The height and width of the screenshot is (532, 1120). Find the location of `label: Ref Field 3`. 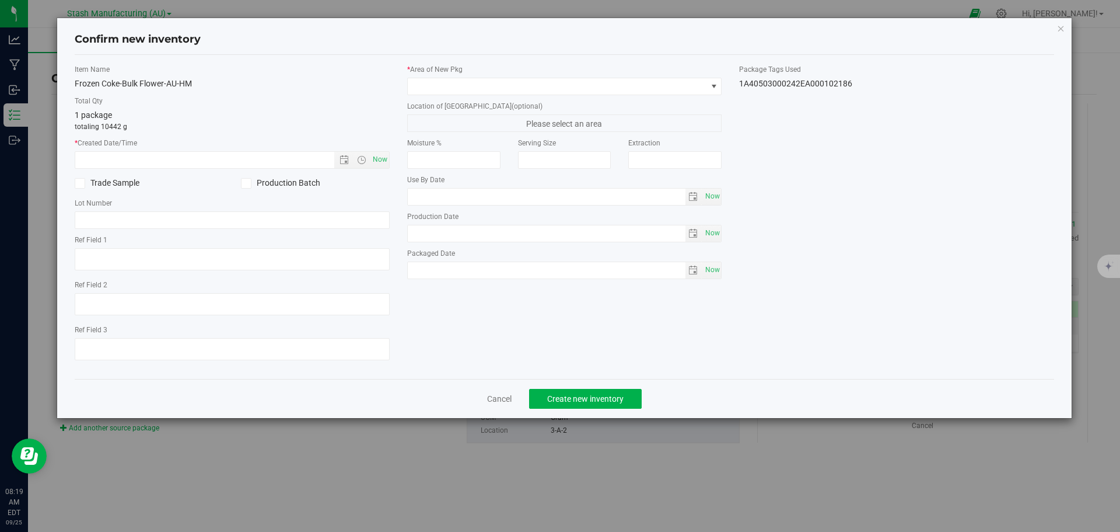

label: Ref Field 3 is located at coordinates (232, 330).